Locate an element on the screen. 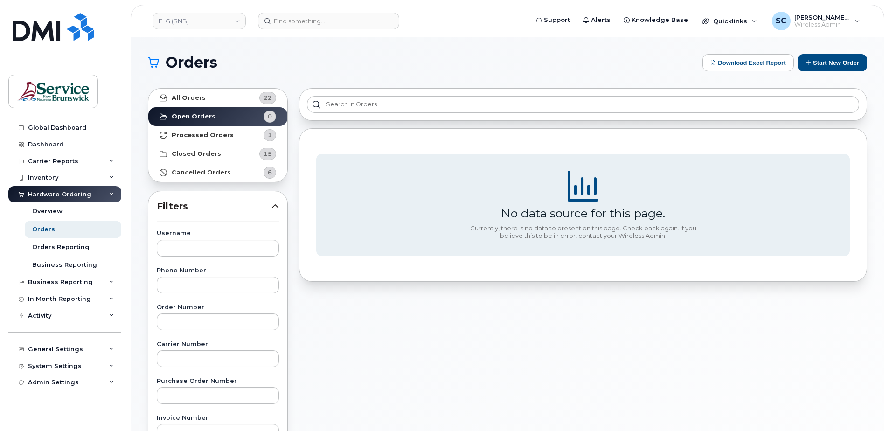 The width and height of the screenshot is (889, 431). span: 22 is located at coordinates (268, 97).